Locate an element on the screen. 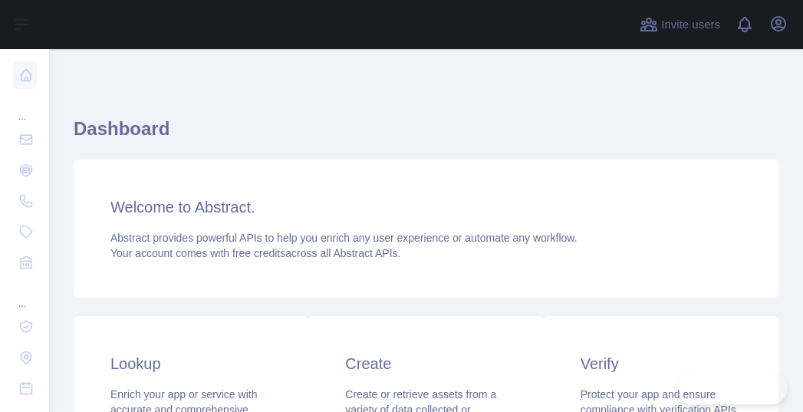 The height and width of the screenshot is (412, 803). h1: Dashboard is located at coordinates (426, 135).